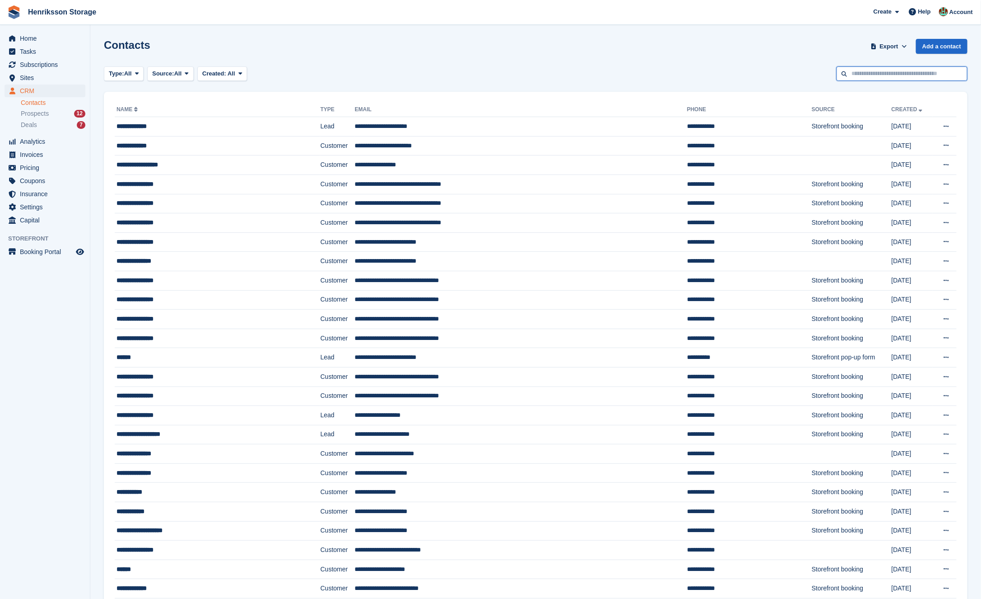  I want to click on span: Type:, so click(117, 74).